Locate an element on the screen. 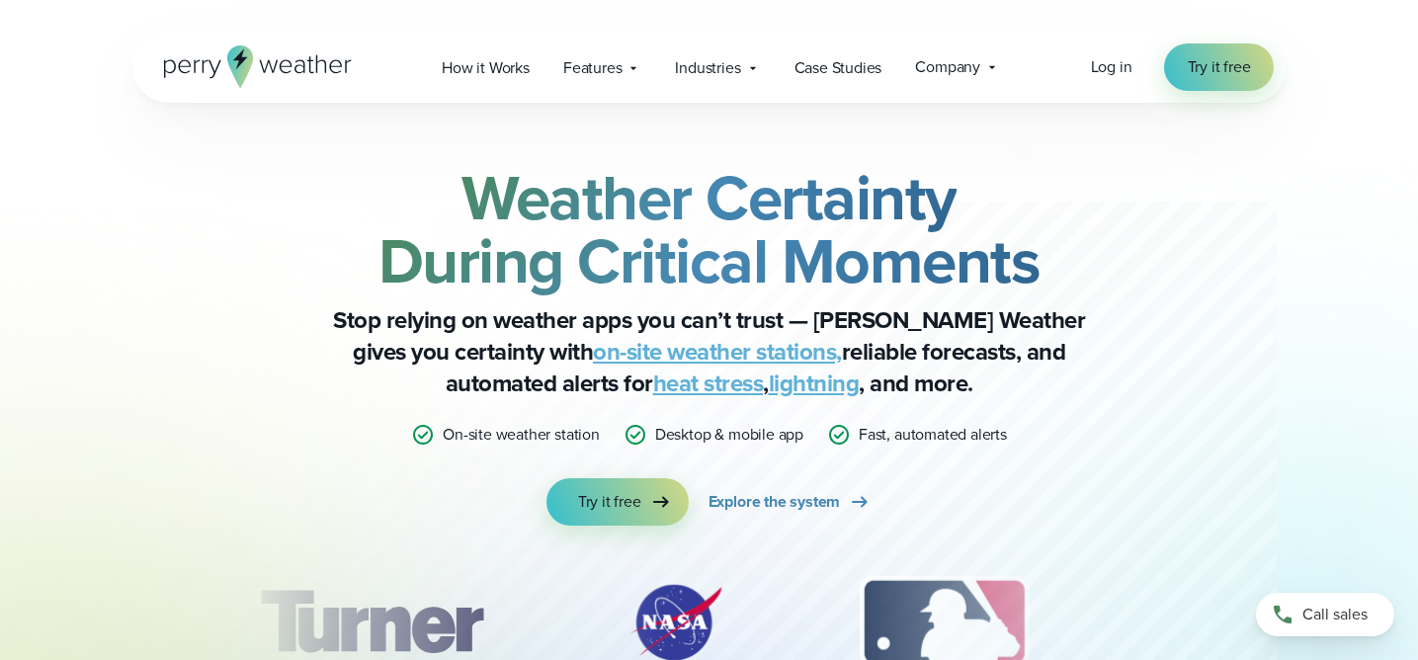  strong: Weather Certainty During Critical Moments is located at coordinates (709, 229).